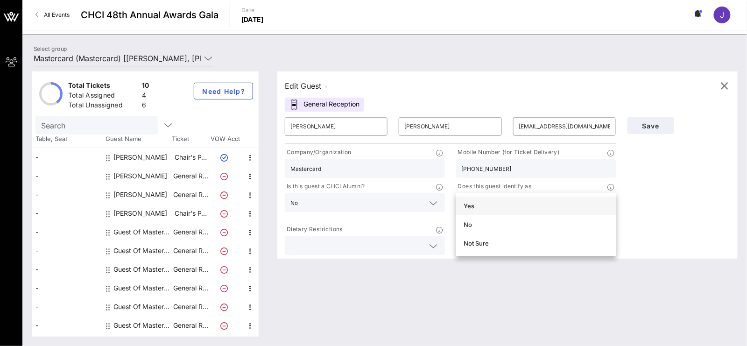  I want to click on p: Company/Organization, so click(318, 152).